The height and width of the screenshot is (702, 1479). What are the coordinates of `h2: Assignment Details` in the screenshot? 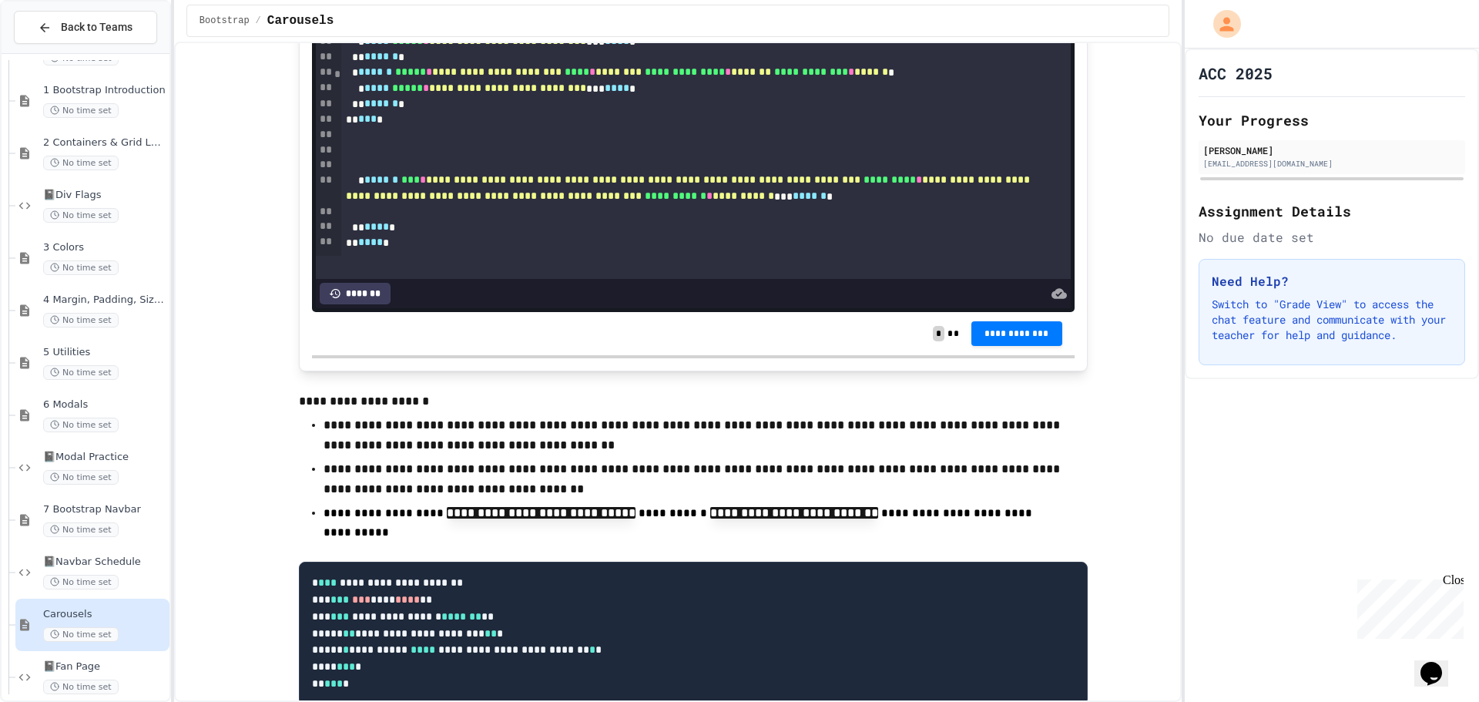 It's located at (1332, 211).